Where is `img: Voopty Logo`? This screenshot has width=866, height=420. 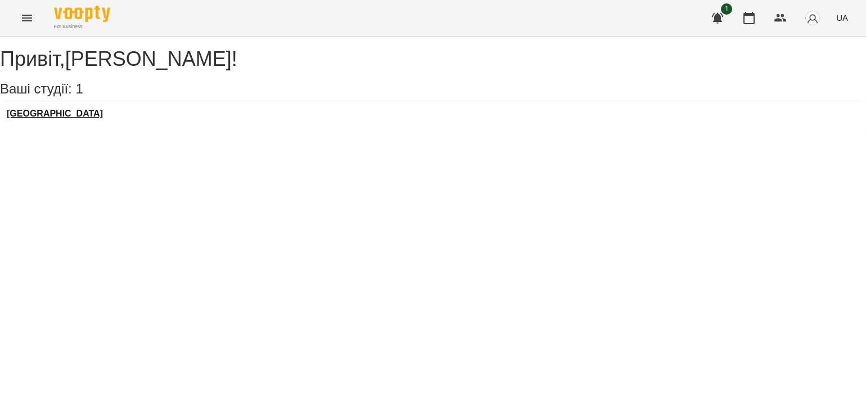 img: Voopty Logo is located at coordinates (82, 14).